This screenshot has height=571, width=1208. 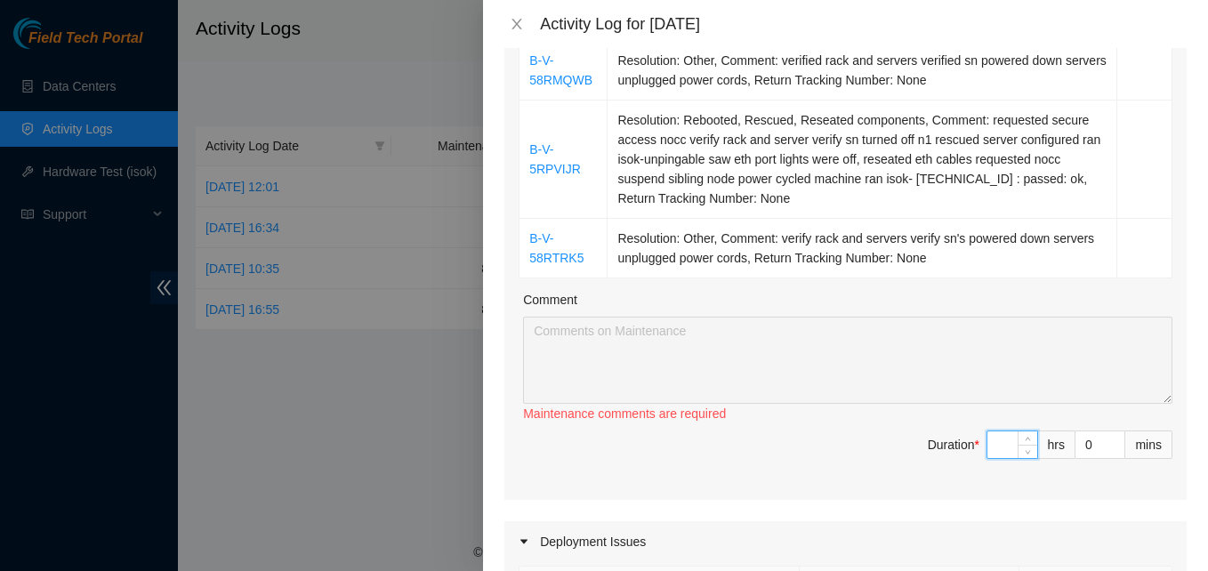 I want to click on span: close, so click(x=517, y=24).